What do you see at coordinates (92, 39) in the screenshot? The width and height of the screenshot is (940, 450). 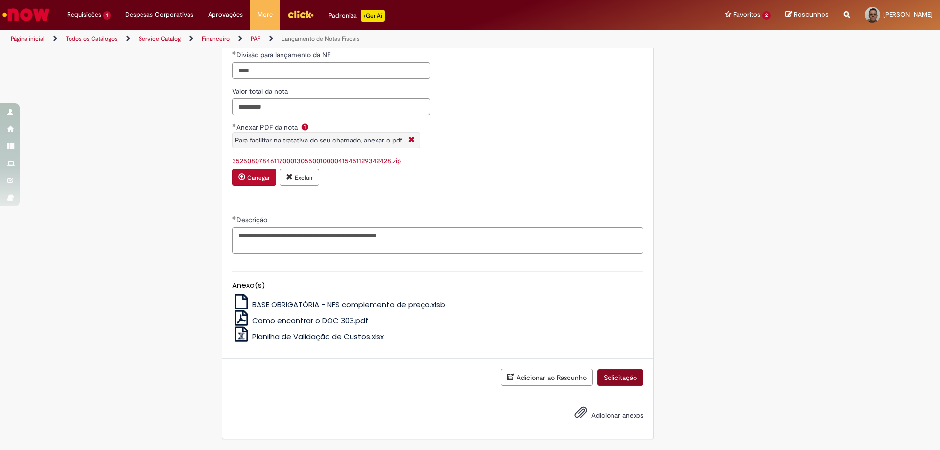 I see `a: Todos os Catálogos` at bounding box center [92, 39].